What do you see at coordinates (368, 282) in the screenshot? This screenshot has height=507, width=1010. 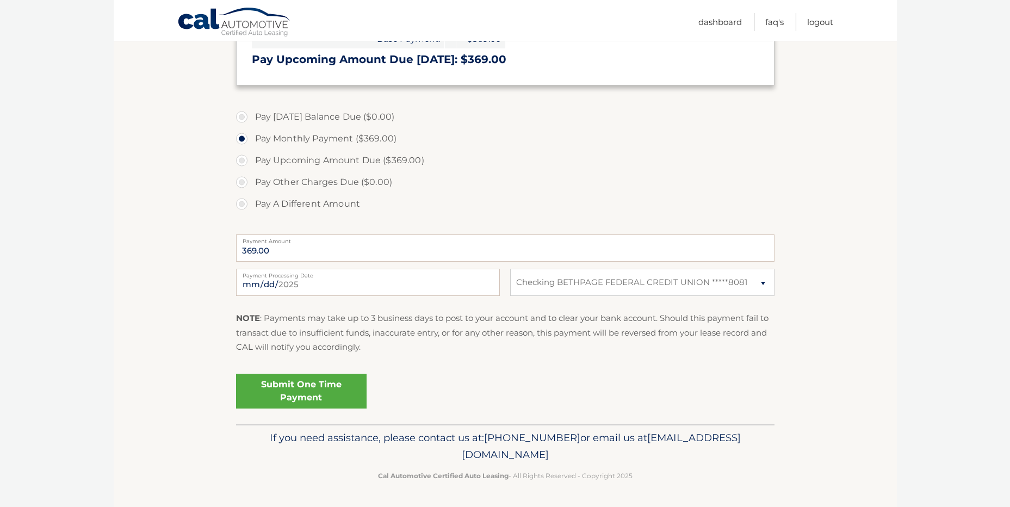 I see `input: Payment Date` at bounding box center [368, 282].